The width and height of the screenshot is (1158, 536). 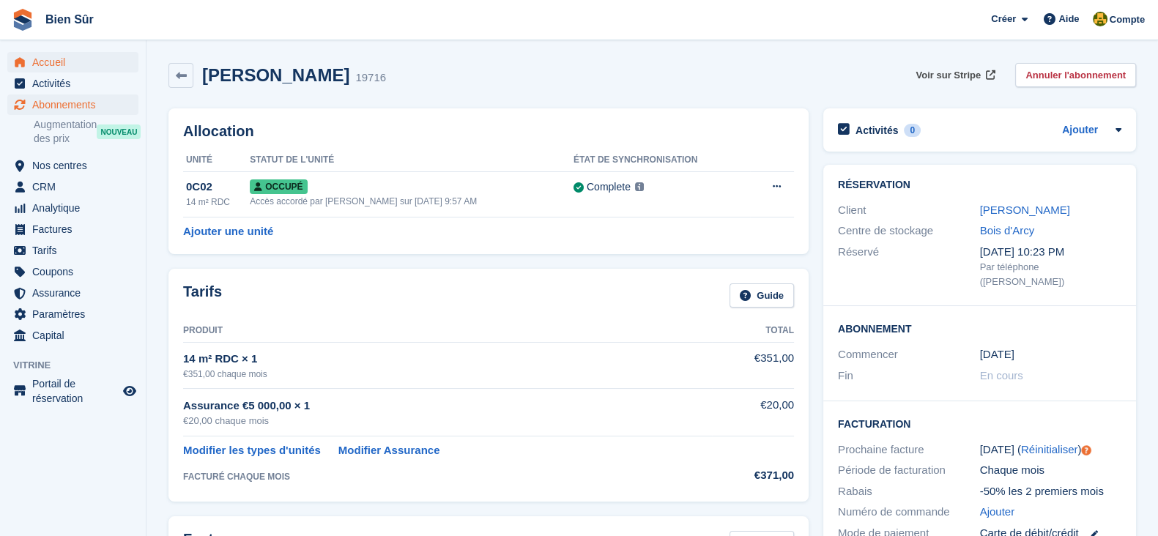 What do you see at coordinates (1051, 491) in the screenshot?
I see `div: -50% les 2 premiers mois` at bounding box center [1051, 491].